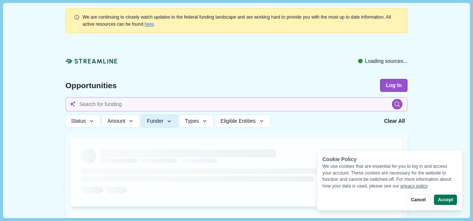  I want to click on div: We use cookies that are essential for you to log in and access your account. These cookies are ne..., so click(390, 176).